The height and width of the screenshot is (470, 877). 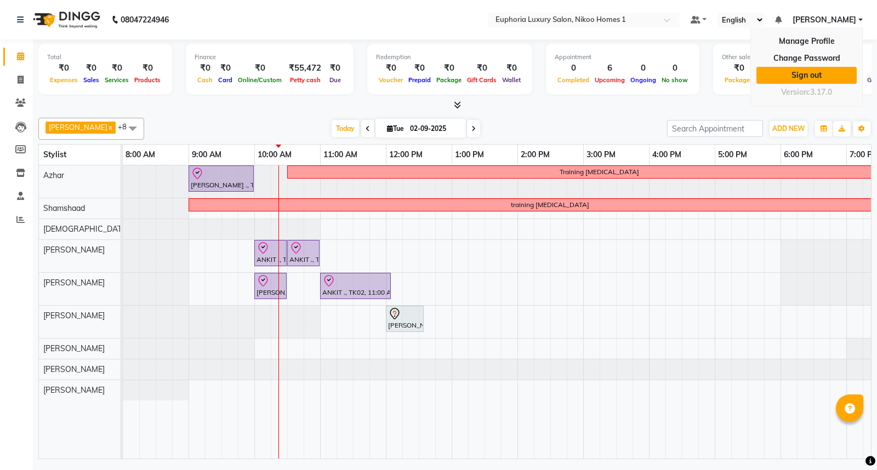 I want to click on div: ANKIT ., TK02, 10:00 AM-10:30 AM, EL-HAIR CUT (Senior Stylist) with hairwash MEN, so click(x=270, y=253).